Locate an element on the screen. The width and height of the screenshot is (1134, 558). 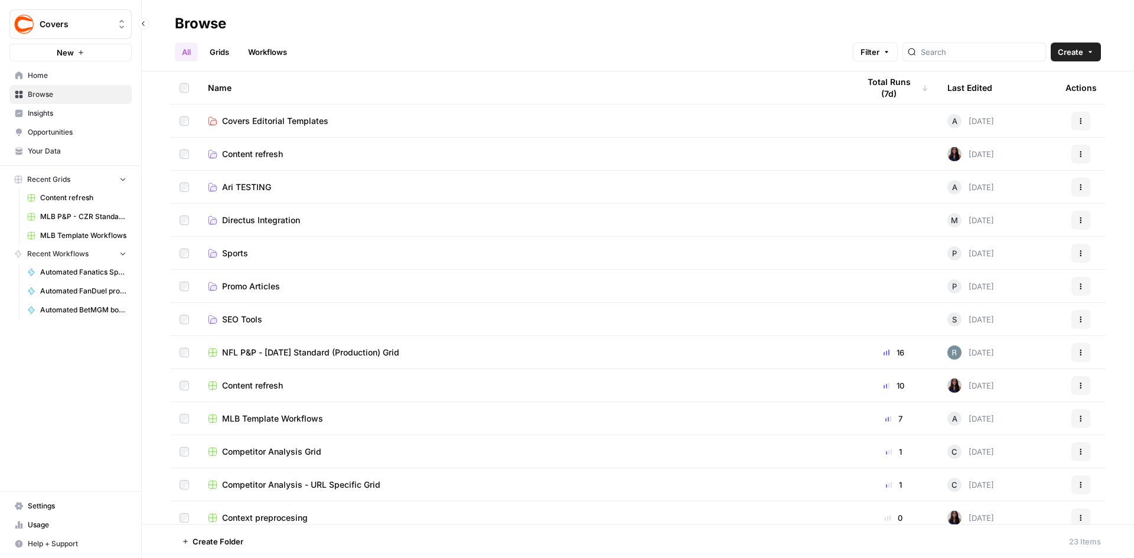
a: Your Data is located at coordinates (70, 151).